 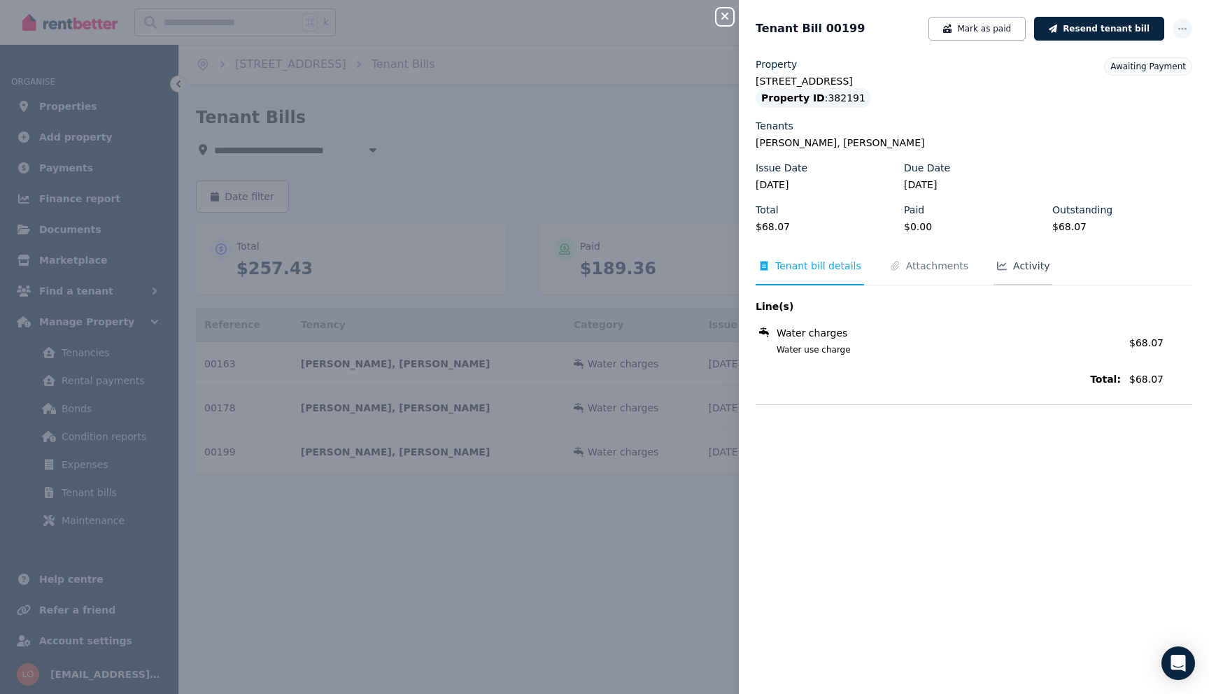 I want to click on label: Total, so click(x=767, y=210).